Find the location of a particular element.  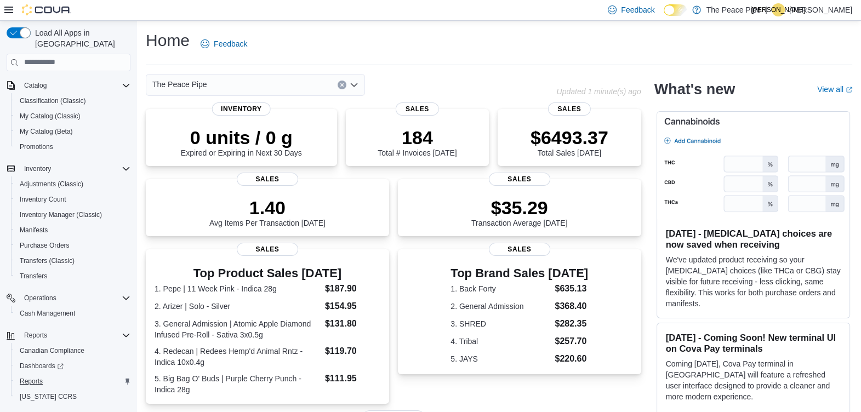

svg: External link is located at coordinates (849, 90).